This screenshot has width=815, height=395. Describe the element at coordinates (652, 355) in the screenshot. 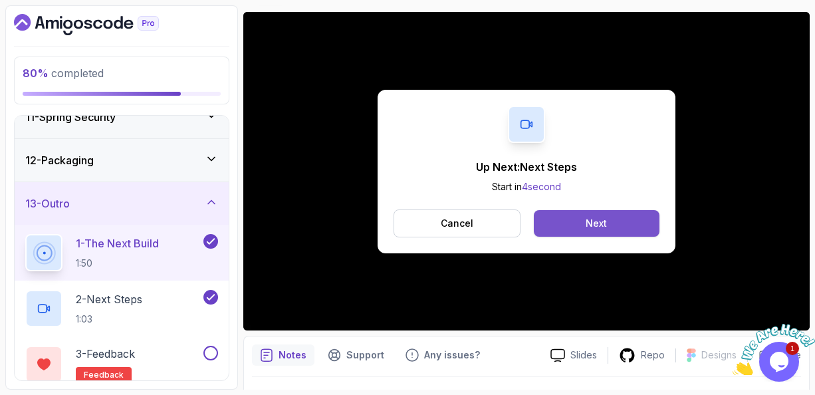

I see `p: Repo` at that location.